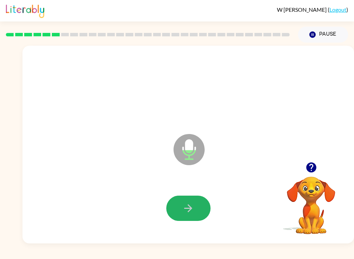  What do you see at coordinates (311, 200) in the screenshot?
I see `video: Your browser must support playing .mp4 files to use Literably. Please try using another browser.` at bounding box center [311, 200].